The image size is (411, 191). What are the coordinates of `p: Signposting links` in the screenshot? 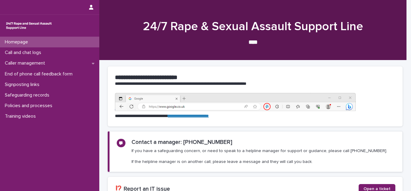 It's located at (23, 84).